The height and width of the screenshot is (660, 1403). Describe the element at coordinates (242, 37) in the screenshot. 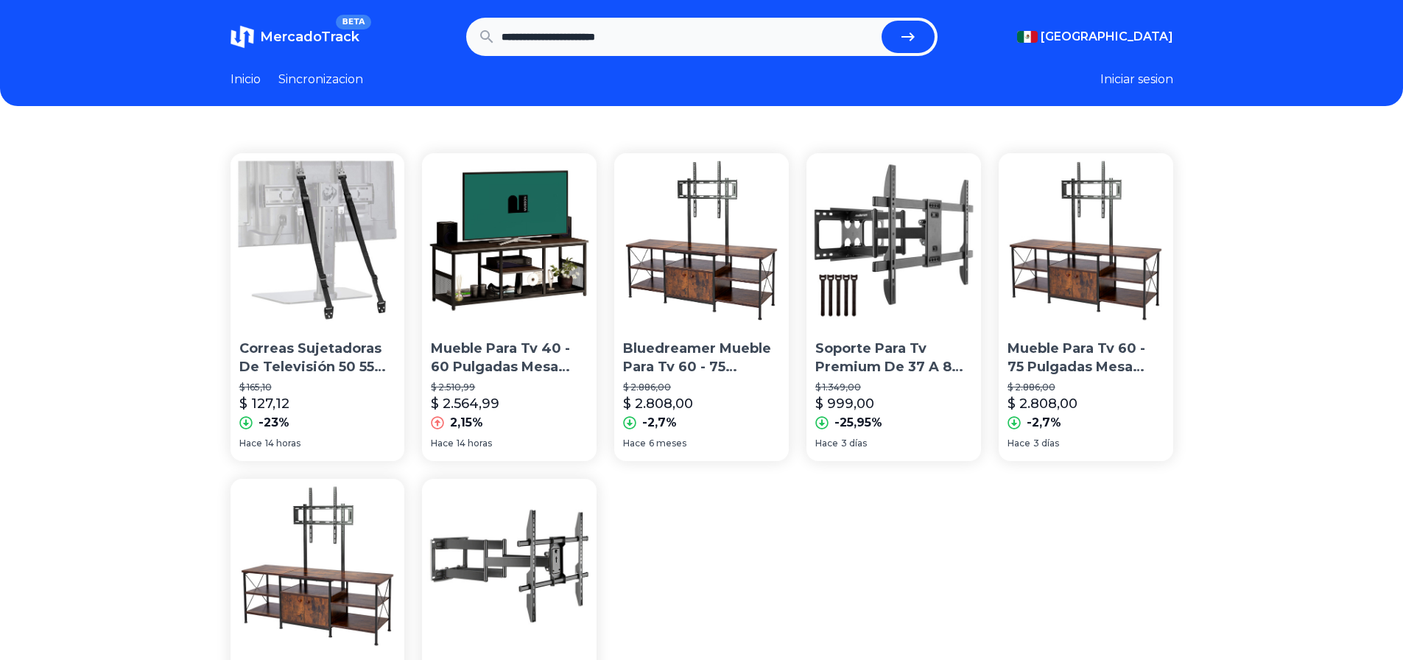

I see `img: MercadoTrack` at that location.